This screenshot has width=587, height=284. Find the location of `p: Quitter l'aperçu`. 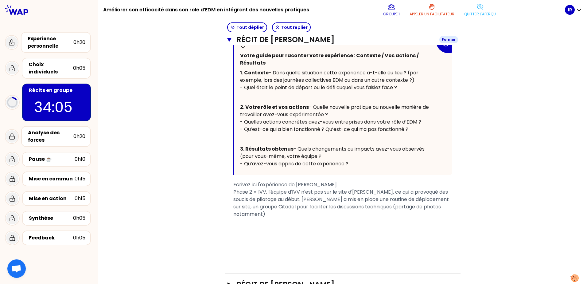

p: Quitter l'aperçu is located at coordinates (480, 14).